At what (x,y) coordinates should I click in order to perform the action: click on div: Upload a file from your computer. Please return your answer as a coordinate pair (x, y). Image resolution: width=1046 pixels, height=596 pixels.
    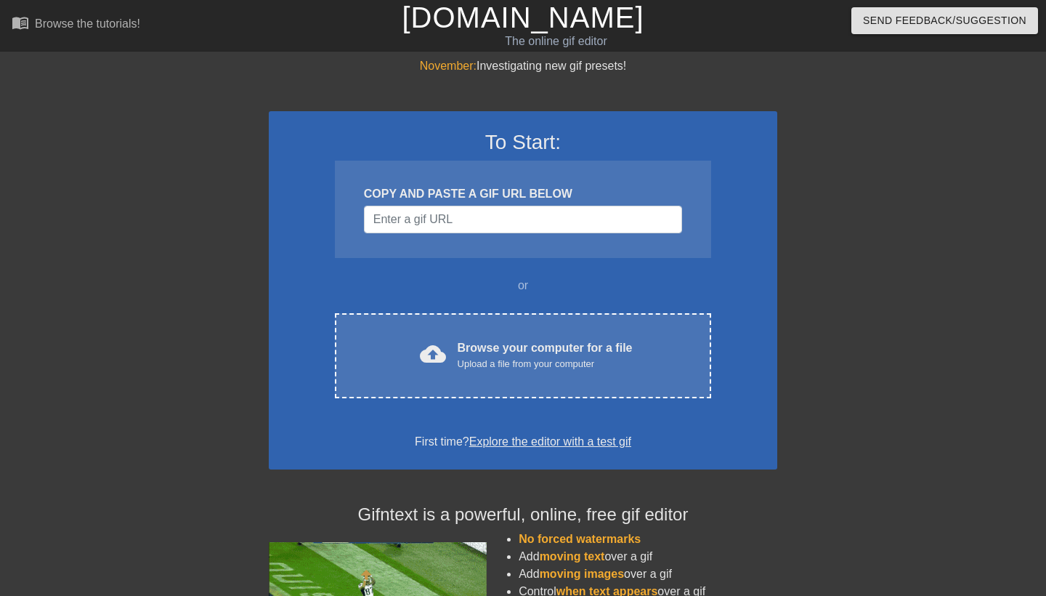
    Looking at the image, I should click on (545, 364).